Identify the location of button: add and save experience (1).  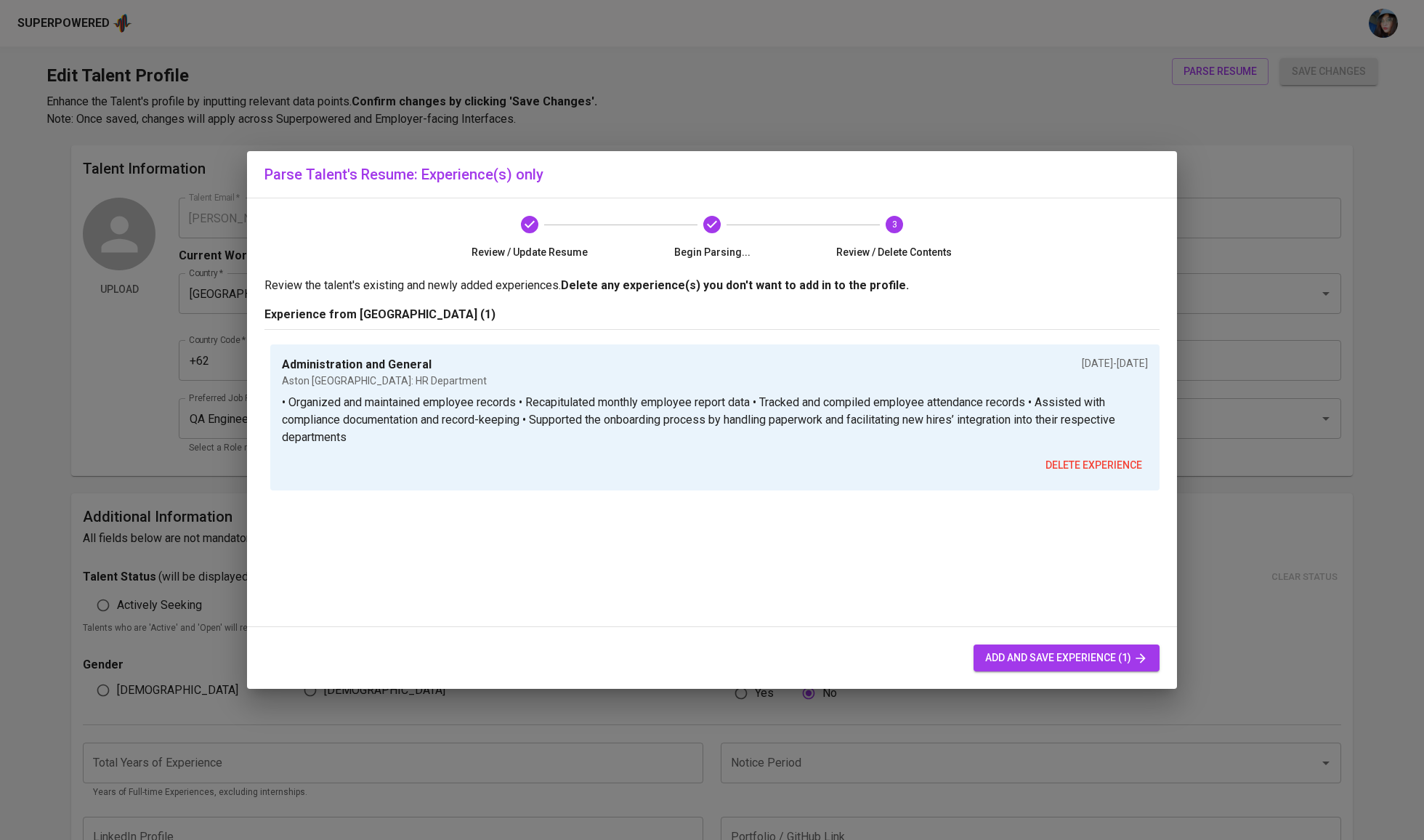
(1066, 657).